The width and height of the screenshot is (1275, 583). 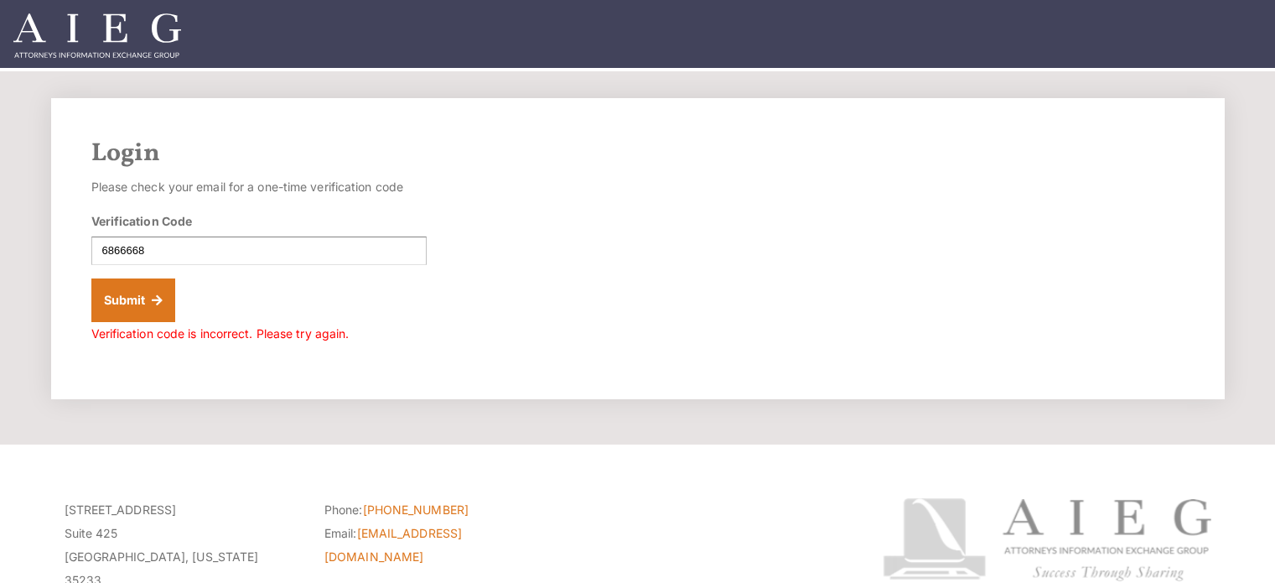 I want to click on li: Email:, so click(x=442, y=545).